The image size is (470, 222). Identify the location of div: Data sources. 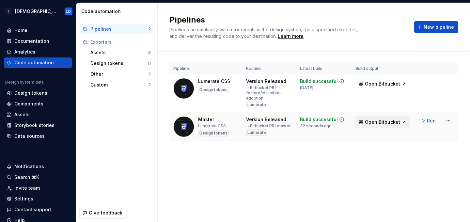
(29, 136).